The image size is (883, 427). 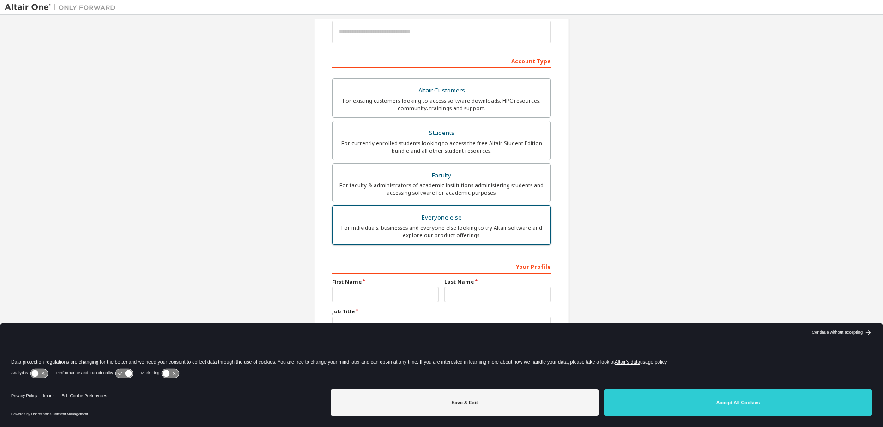 What do you see at coordinates (441, 311) in the screenshot?
I see `label: Job Title` at bounding box center [441, 311].